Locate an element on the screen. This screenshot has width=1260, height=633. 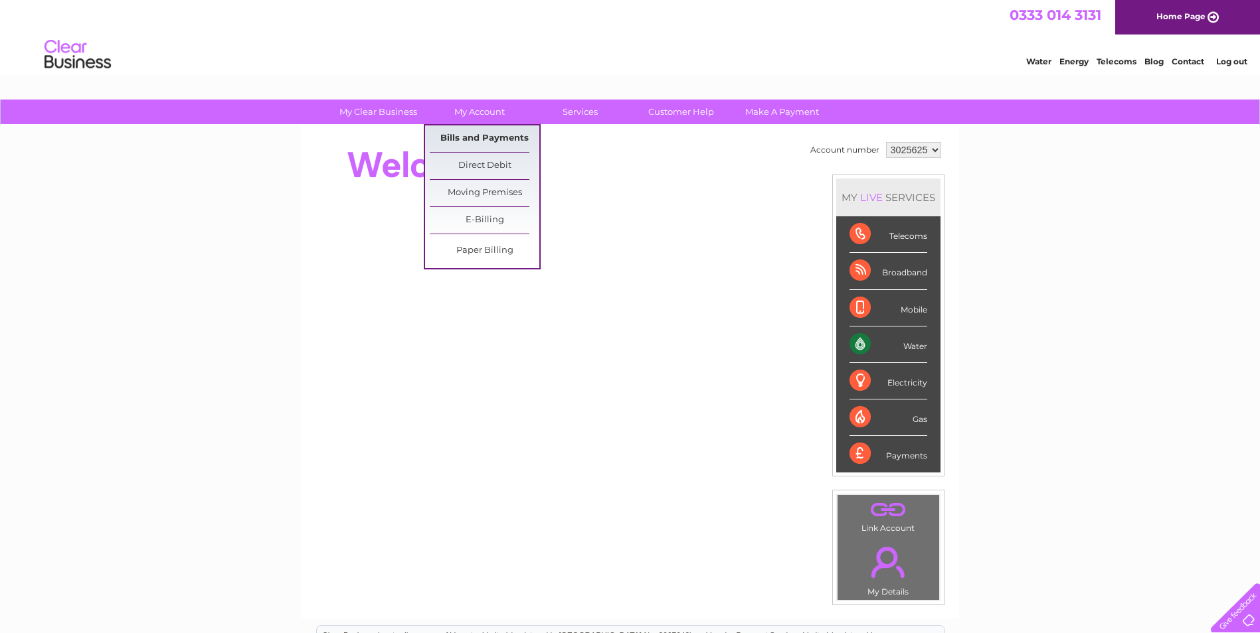
a: E-Billing is located at coordinates (484, 220).